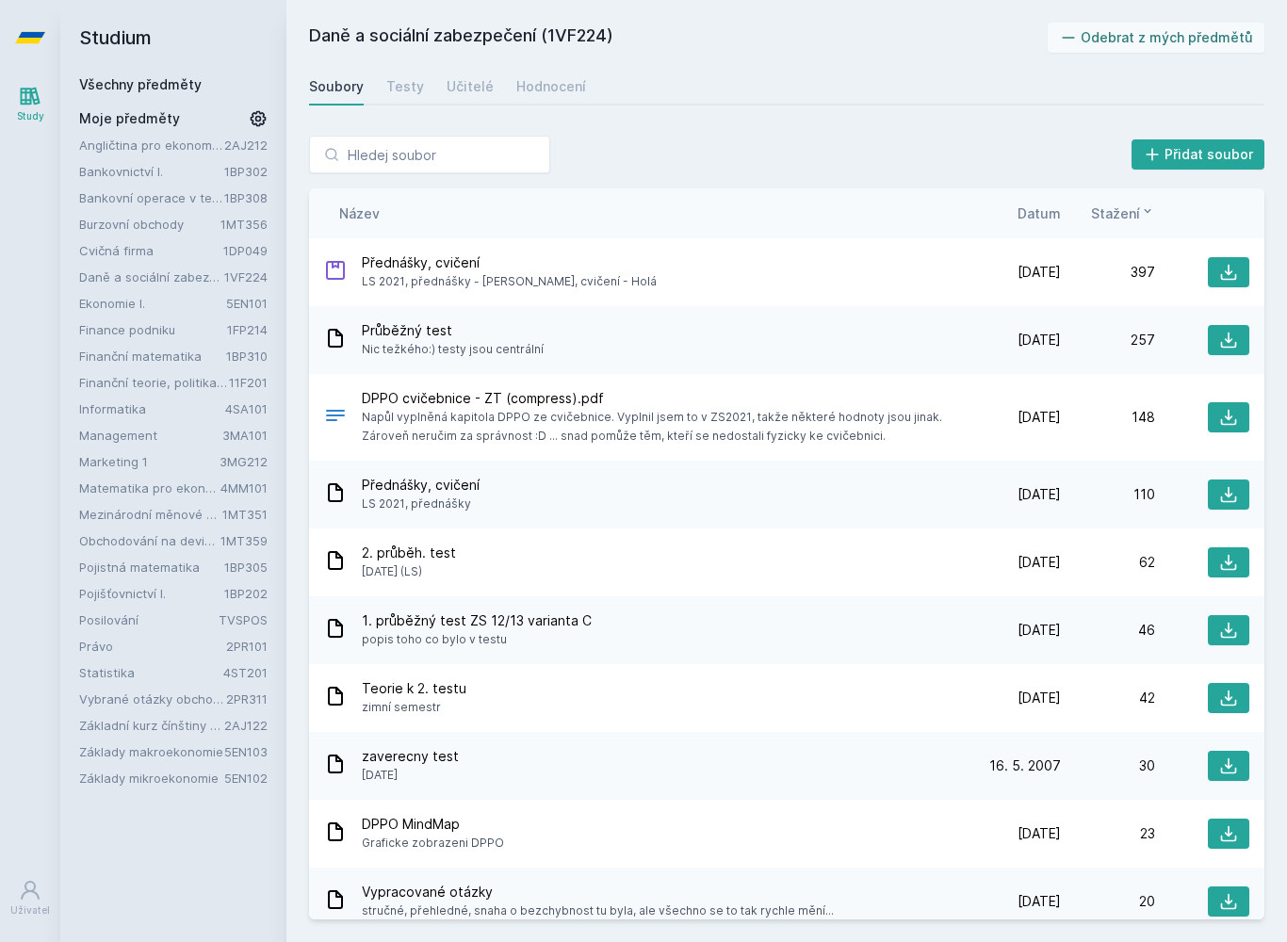 The height and width of the screenshot is (942, 1287). I want to click on div: 30, so click(1108, 766).